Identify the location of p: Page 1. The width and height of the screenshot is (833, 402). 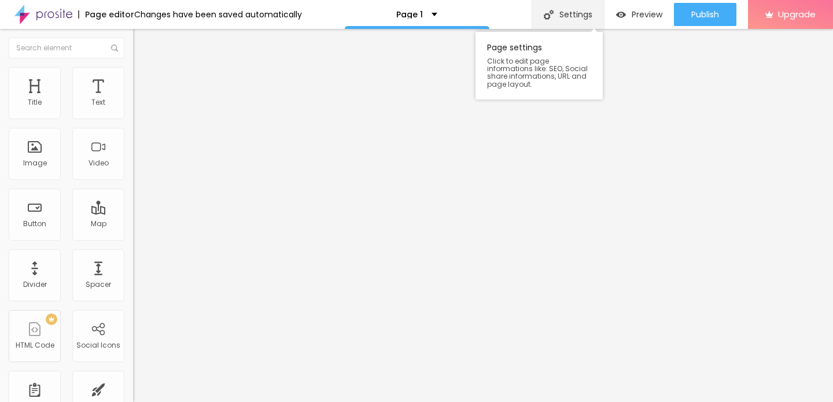
(410, 14).